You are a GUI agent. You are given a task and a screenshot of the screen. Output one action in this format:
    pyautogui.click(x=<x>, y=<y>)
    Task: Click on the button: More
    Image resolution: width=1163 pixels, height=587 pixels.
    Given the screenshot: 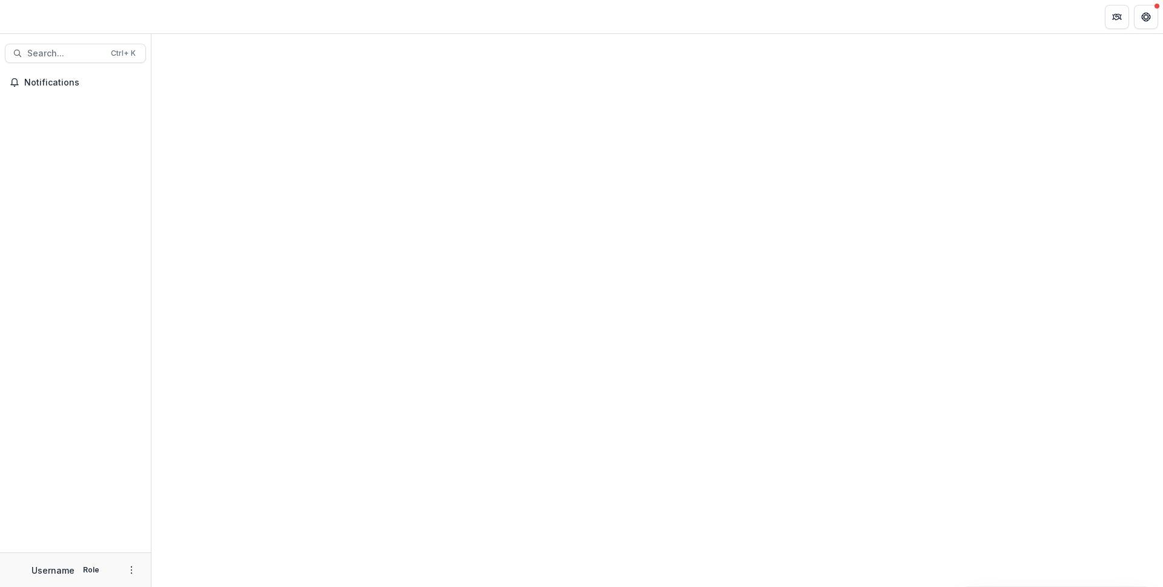 What is the action you would take?
    pyautogui.click(x=131, y=570)
    